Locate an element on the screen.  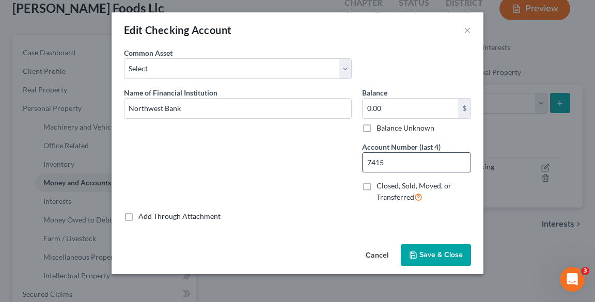
input: Enter name... is located at coordinates (237, 108).